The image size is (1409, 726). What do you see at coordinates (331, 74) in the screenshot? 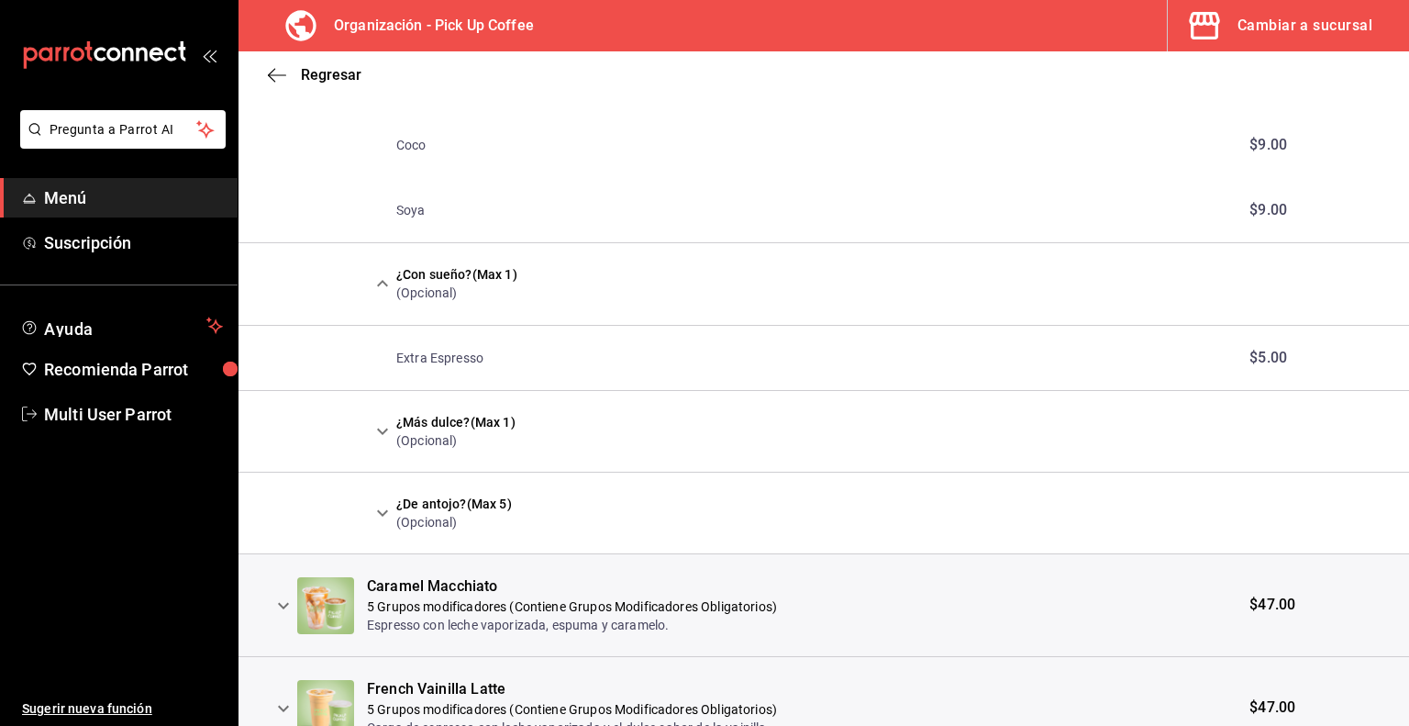
I see `span: Regresar` at bounding box center [331, 74].